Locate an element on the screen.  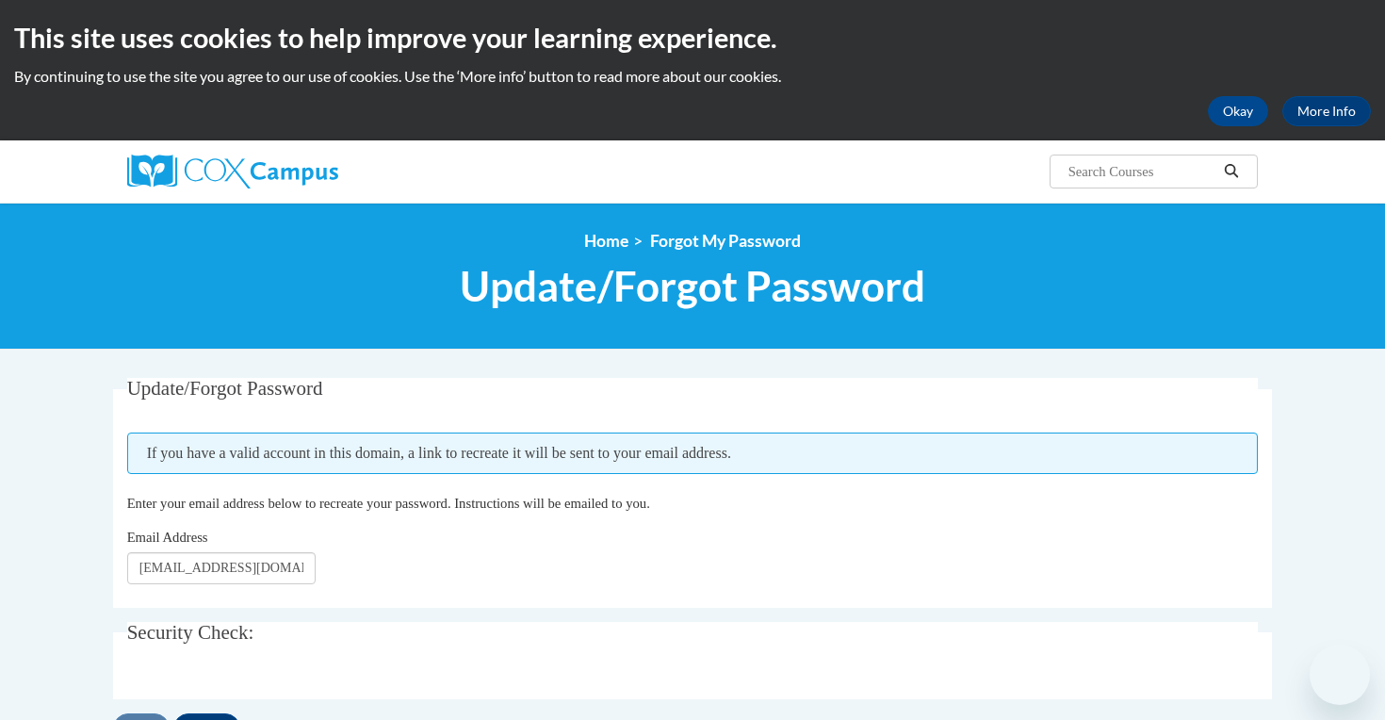
span: Security Check: is located at coordinates (190, 632).